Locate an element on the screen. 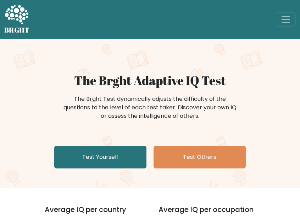 The image size is (300, 224). div: The Brght Test dynamically adjusts the difficulty of the questions to the level of each test take... is located at coordinates (150, 108).